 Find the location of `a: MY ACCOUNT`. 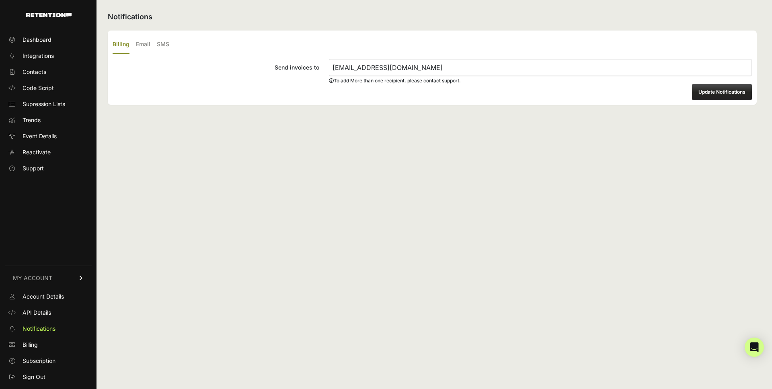

a: MY ACCOUNT is located at coordinates (48, 278).